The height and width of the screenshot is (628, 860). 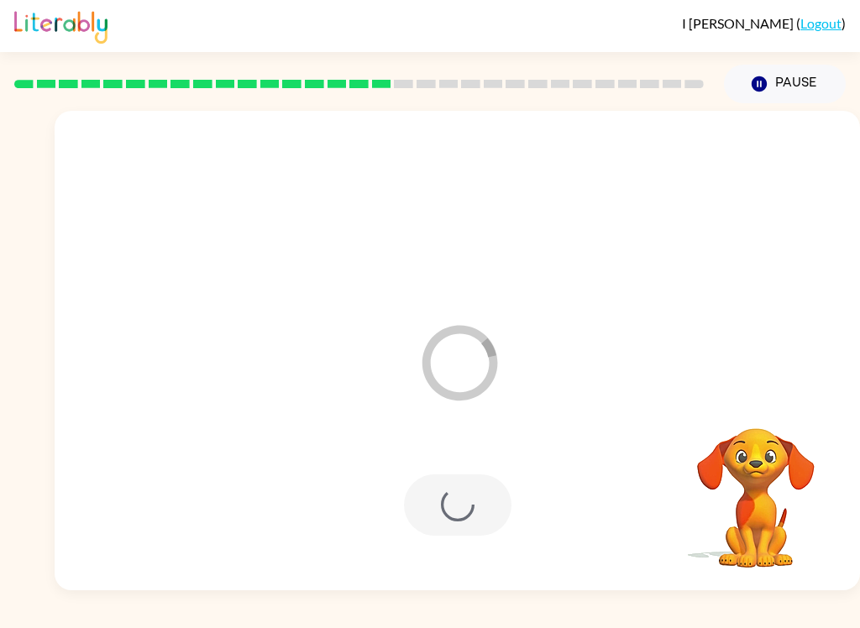 What do you see at coordinates (820, 23) in the screenshot?
I see `a: Logout` at bounding box center [820, 23].